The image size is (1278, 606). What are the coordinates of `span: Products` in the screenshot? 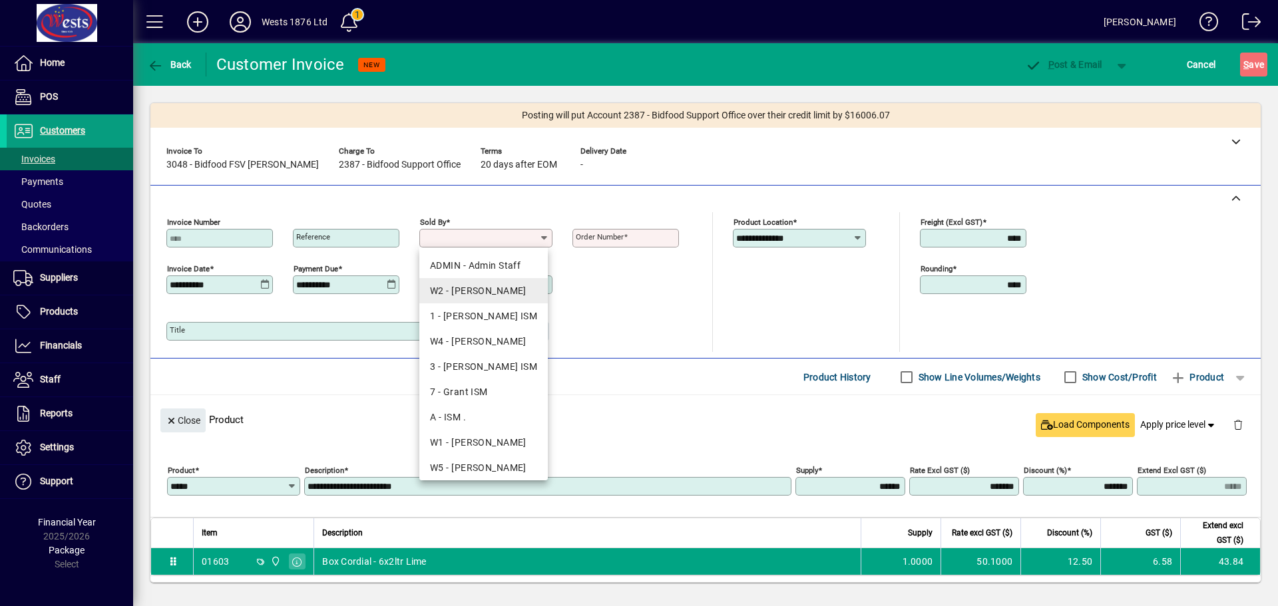 It's located at (59, 312).